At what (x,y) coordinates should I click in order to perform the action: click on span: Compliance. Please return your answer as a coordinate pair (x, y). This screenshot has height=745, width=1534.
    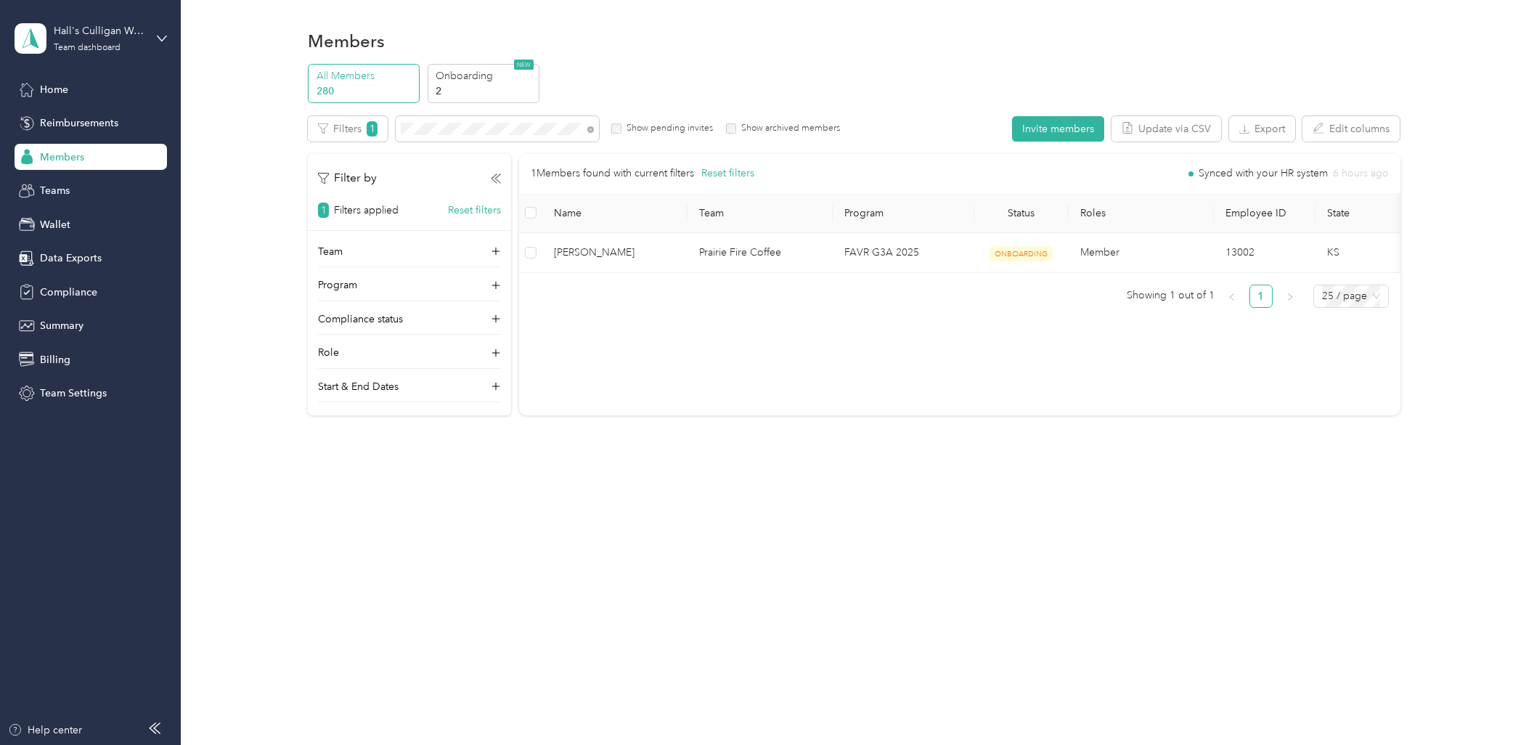
    Looking at the image, I should click on (68, 292).